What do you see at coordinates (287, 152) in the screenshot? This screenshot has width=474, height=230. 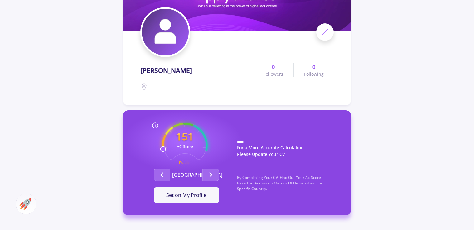 I see `p: For a More Accurate Calculation, Please Update Your CV` at bounding box center [287, 152].